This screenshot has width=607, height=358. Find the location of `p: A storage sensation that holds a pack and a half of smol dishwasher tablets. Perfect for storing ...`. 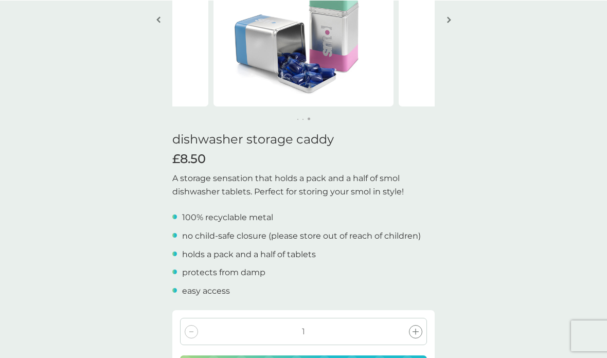

p: A storage sensation that holds a pack and a half of smol dishwasher tablets. Perfect for storing ... is located at coordinates (303, 184).